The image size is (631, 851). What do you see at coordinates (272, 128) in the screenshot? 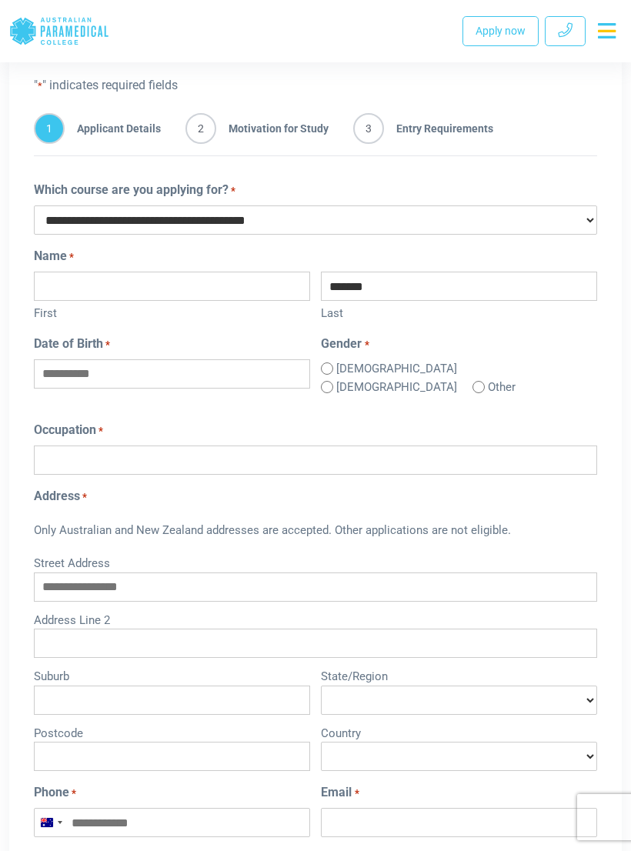
I see `span: Motivation for Study` at bounding box center [272, 128].